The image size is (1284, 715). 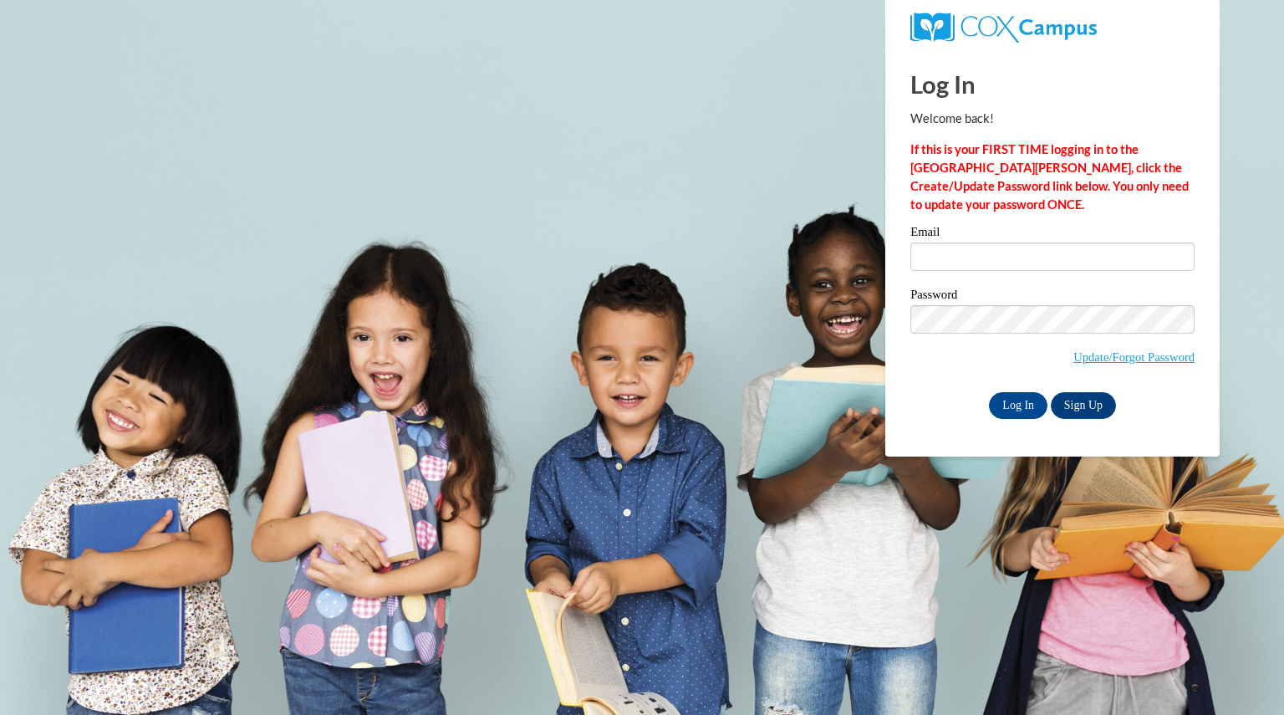 What do you see at coordinates (1053, 234) in the screenshot?
I see `label: Email` at bounding box center [1053, 234].